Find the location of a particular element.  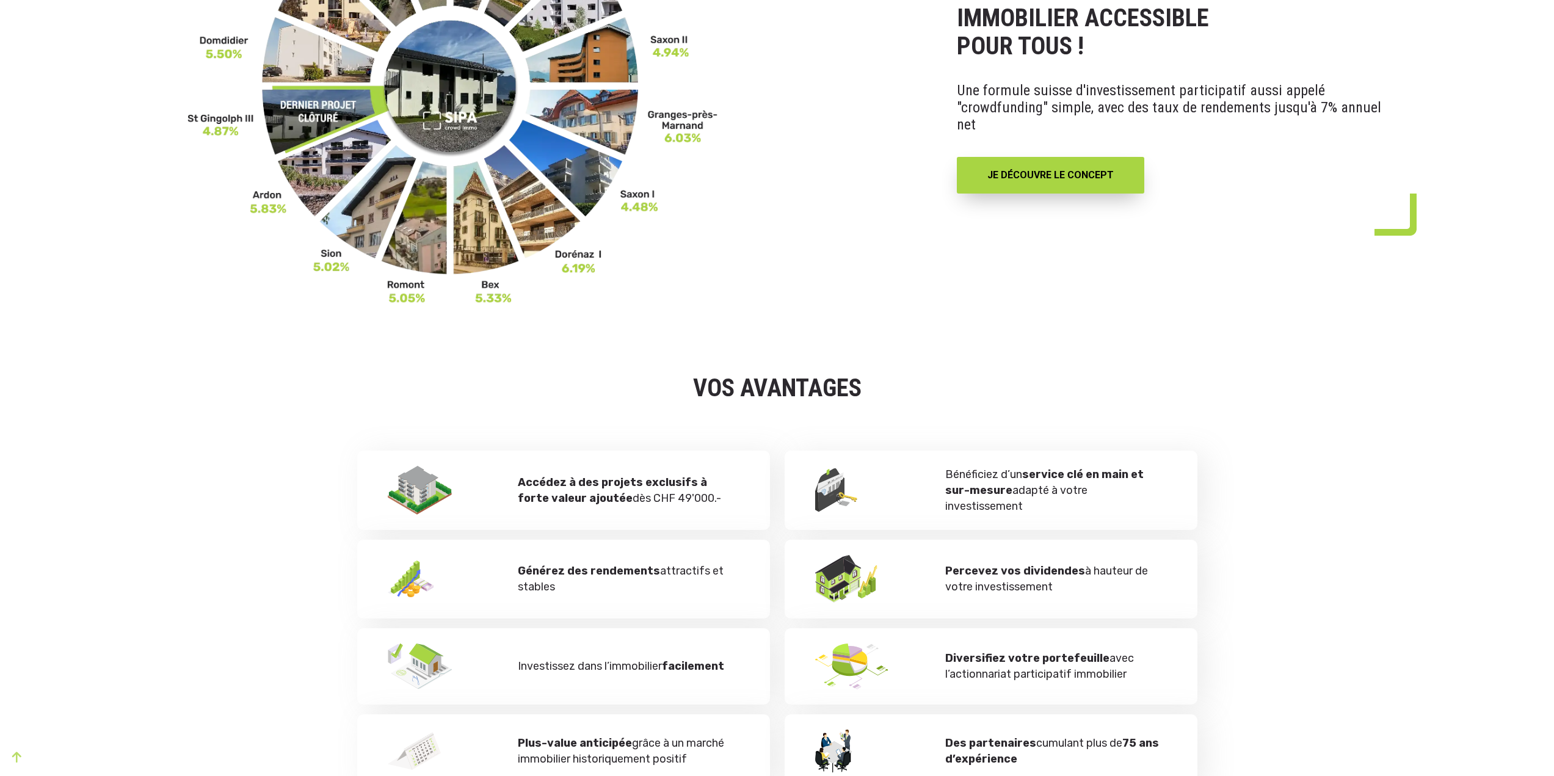

strong: Plus-value anticipée is located at coordinates (574, 743).